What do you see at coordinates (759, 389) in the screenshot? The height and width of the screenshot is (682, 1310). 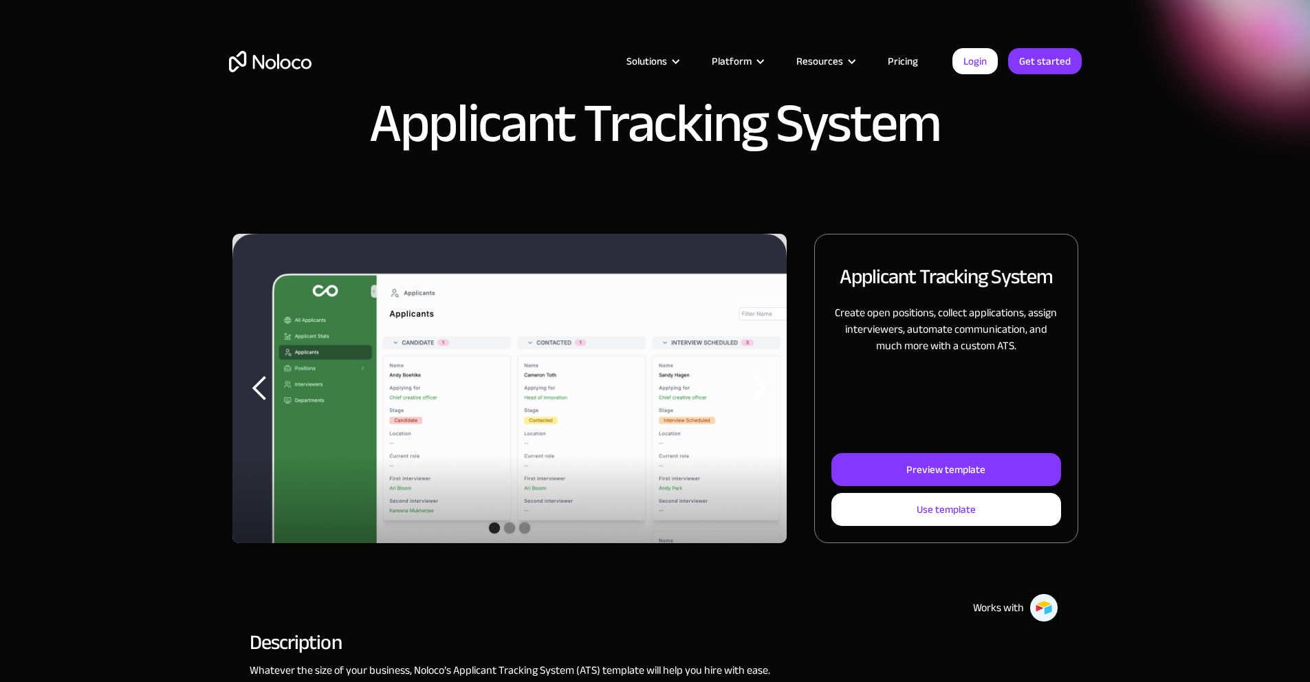 I see `div: next slide` at bounding box center [759, 389].